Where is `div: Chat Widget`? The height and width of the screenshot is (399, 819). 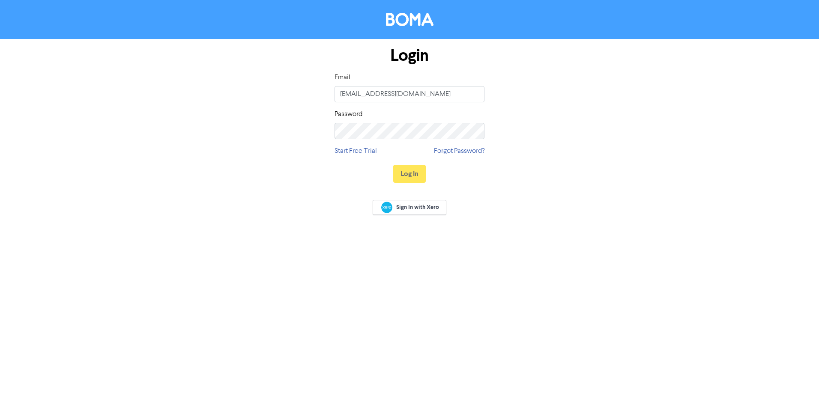 div: Chat Widget is located at coordinates (797, 379).